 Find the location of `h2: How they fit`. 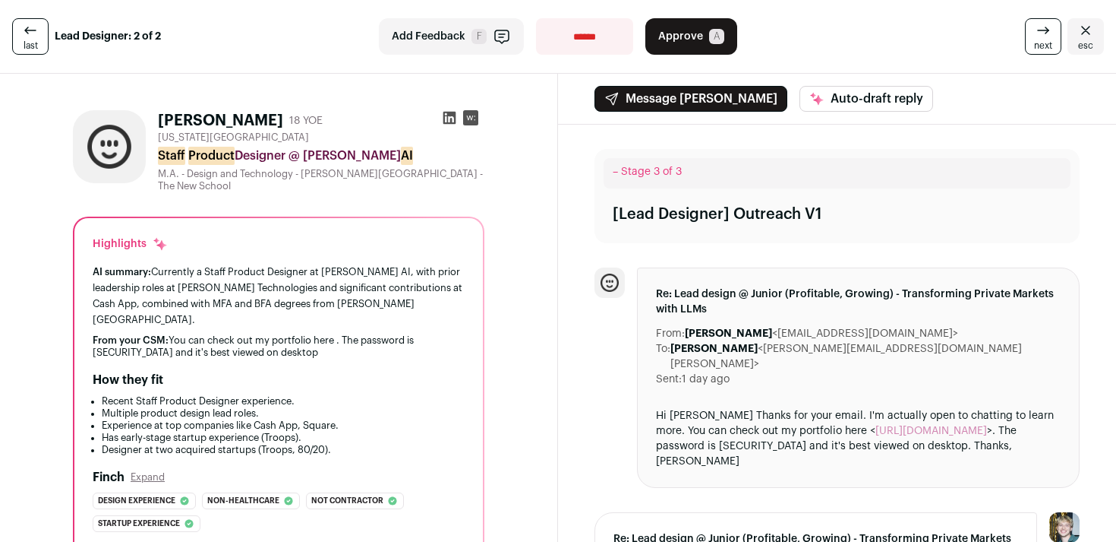

h2: How they fit is located at coordinates (128, 380).